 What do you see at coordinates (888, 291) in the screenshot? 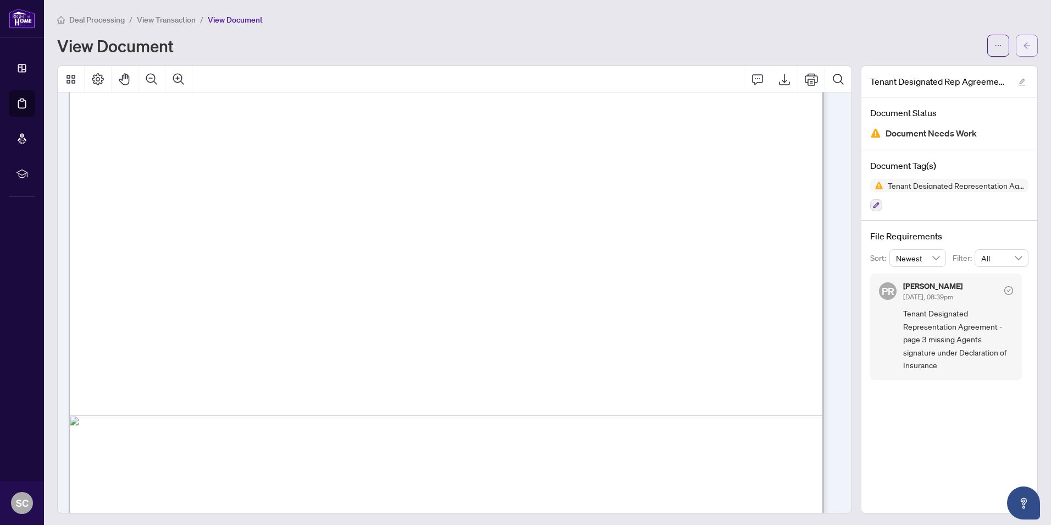
I see `span: PR` at bounding box center [888, 291].